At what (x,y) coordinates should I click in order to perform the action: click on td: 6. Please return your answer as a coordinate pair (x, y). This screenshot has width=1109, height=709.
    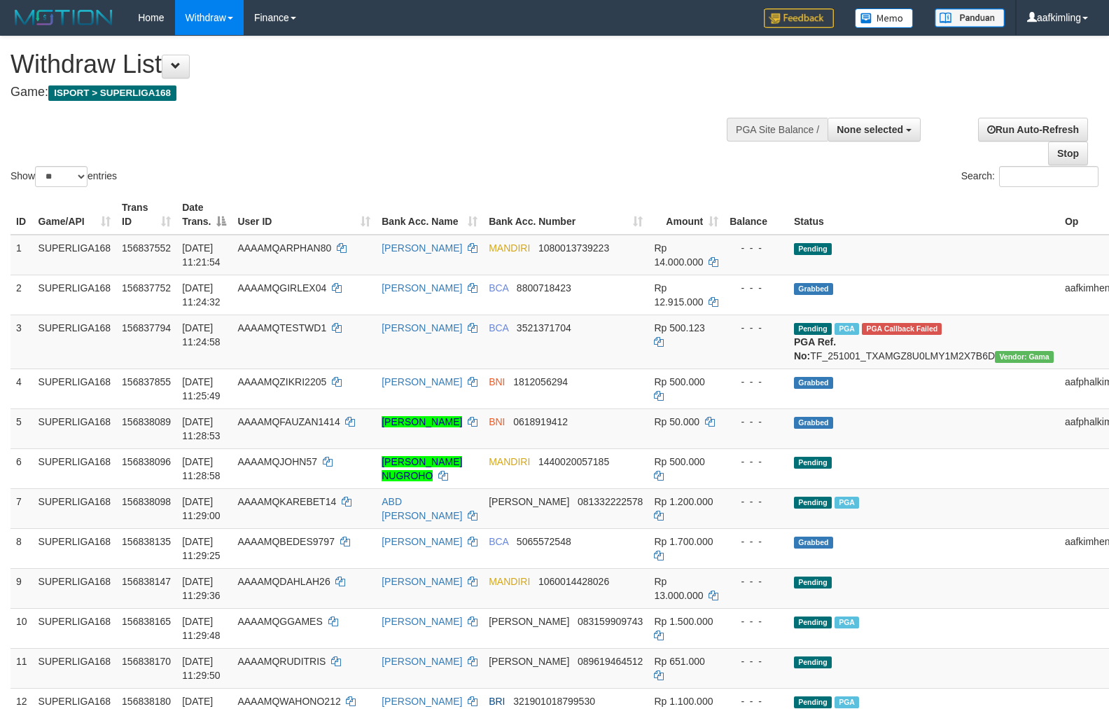
    Looking at the image, I should click on (22, 468).